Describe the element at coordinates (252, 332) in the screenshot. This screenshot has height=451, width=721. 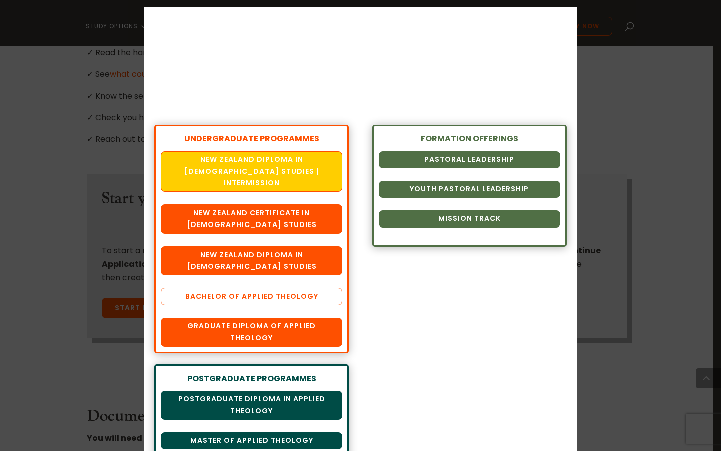
I see `a: Graduate Diploma of Applied Theology` at that location.